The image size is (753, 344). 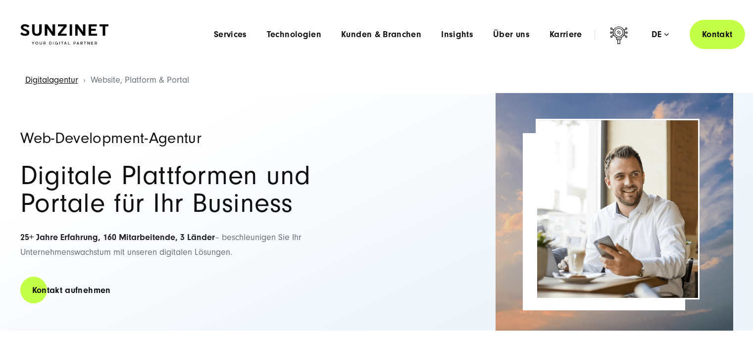 I want to click on span: Technologien, so click(x=294, y=35).